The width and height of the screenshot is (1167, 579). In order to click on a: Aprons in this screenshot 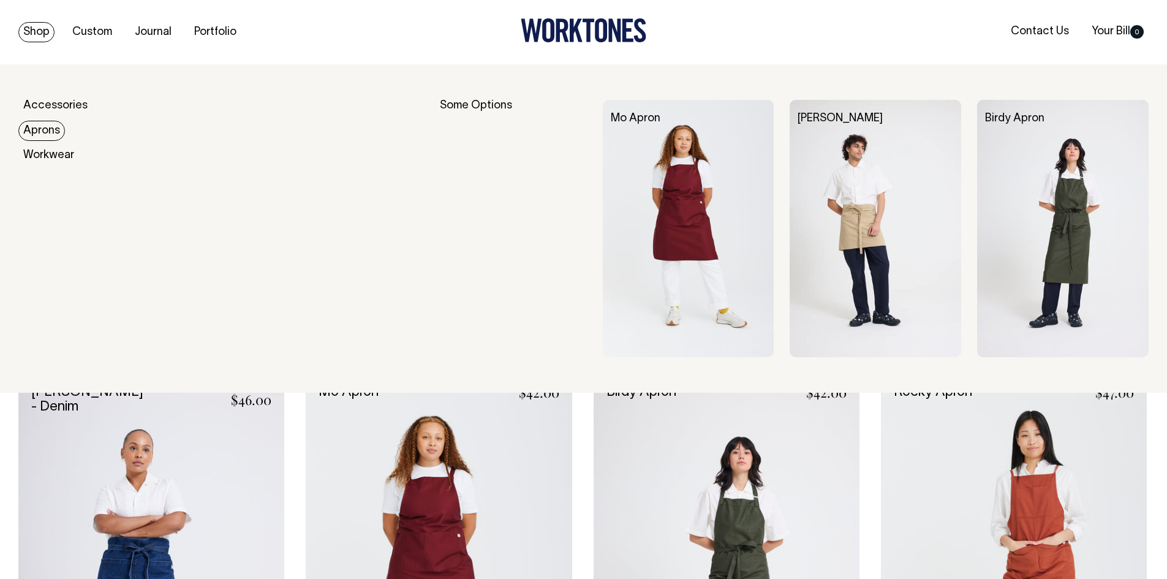, I will do `click(42, 131)`.